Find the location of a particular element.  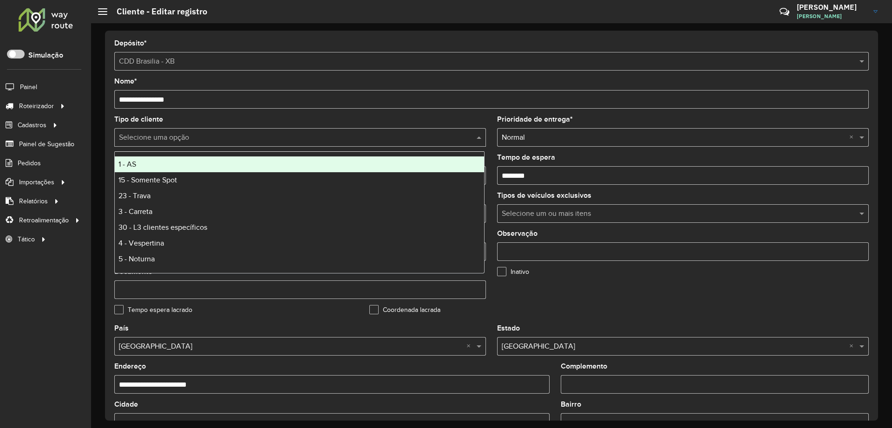

label: Bairro is located at coordinates (571, 405).